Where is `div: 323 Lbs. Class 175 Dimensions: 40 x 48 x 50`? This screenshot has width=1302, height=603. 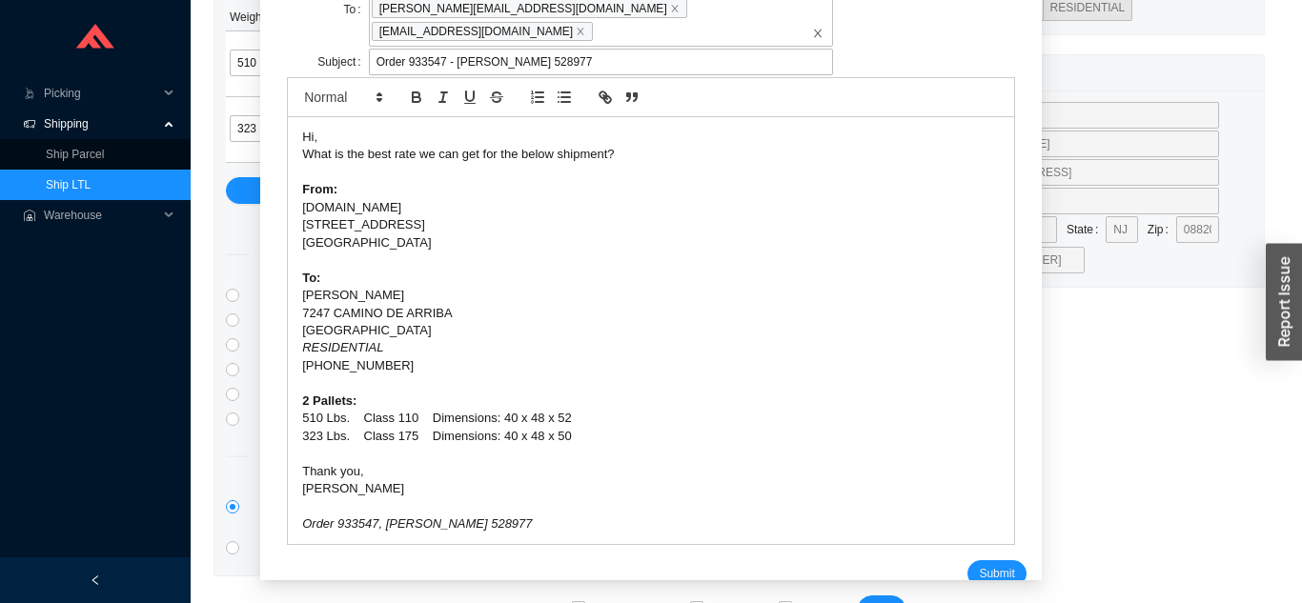
div: 323 Lbs. Class 175 Dimensions: 40 x 48 x 50 is located at coordinates (651, 437).